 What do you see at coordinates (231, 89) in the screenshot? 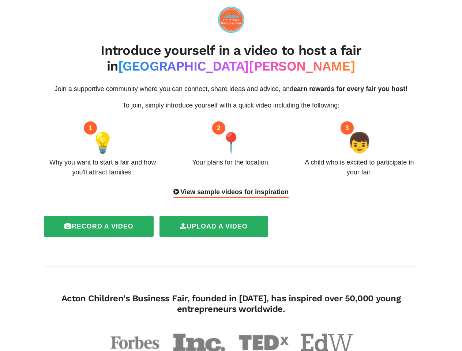
I see `p: Join a supportive community where you can connect, share ideas and advice, and` at bounding box center [231, 89].